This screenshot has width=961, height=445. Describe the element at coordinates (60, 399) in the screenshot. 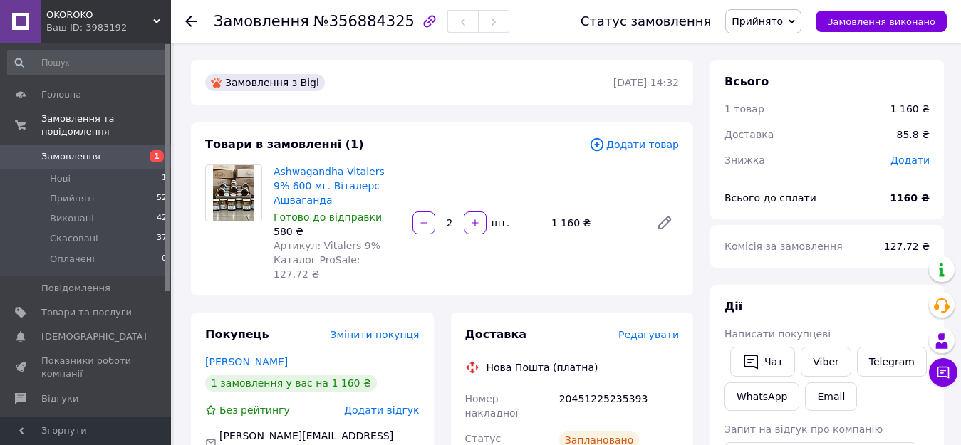

I see `span: Відгуки` at that location.